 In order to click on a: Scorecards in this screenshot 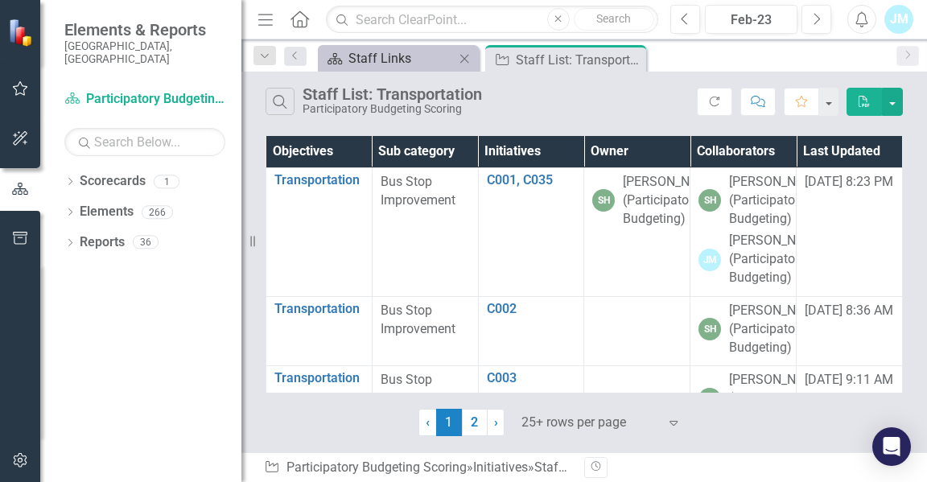, I will do `click(113, 181)`.